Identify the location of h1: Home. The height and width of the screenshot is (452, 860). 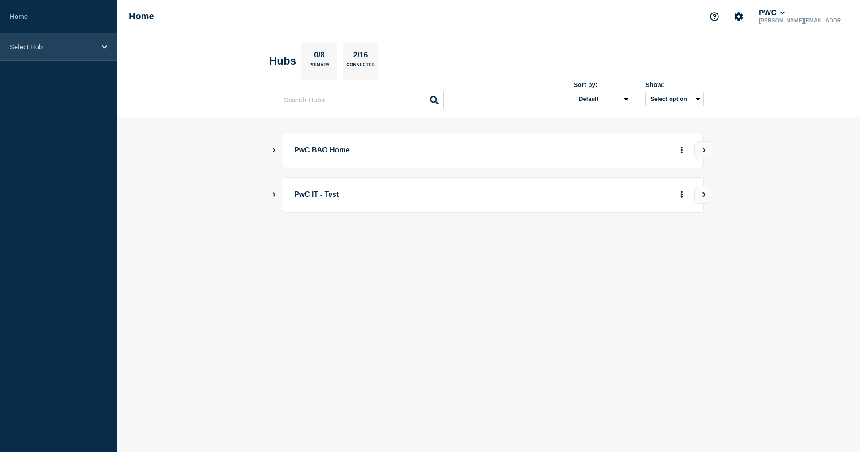
(142, 16).